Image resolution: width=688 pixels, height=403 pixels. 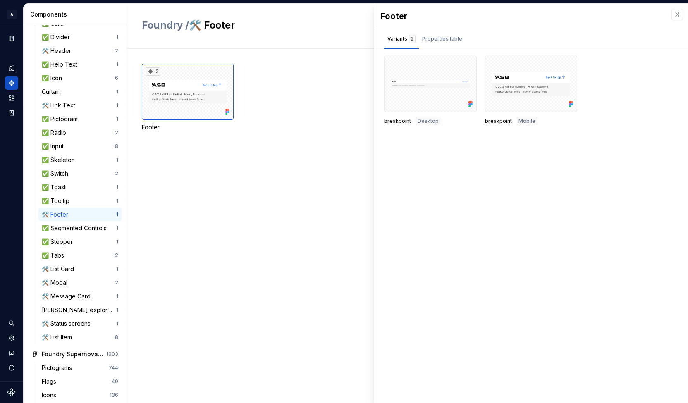 What do you see at coordinates (12, 353) in the screenshot?
I see `div: Contact support` at bounding box center [12, 353].